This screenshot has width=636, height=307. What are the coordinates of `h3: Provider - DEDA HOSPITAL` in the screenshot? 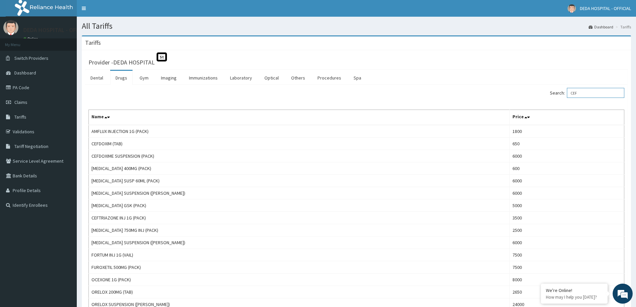 It's located at (122, 62).